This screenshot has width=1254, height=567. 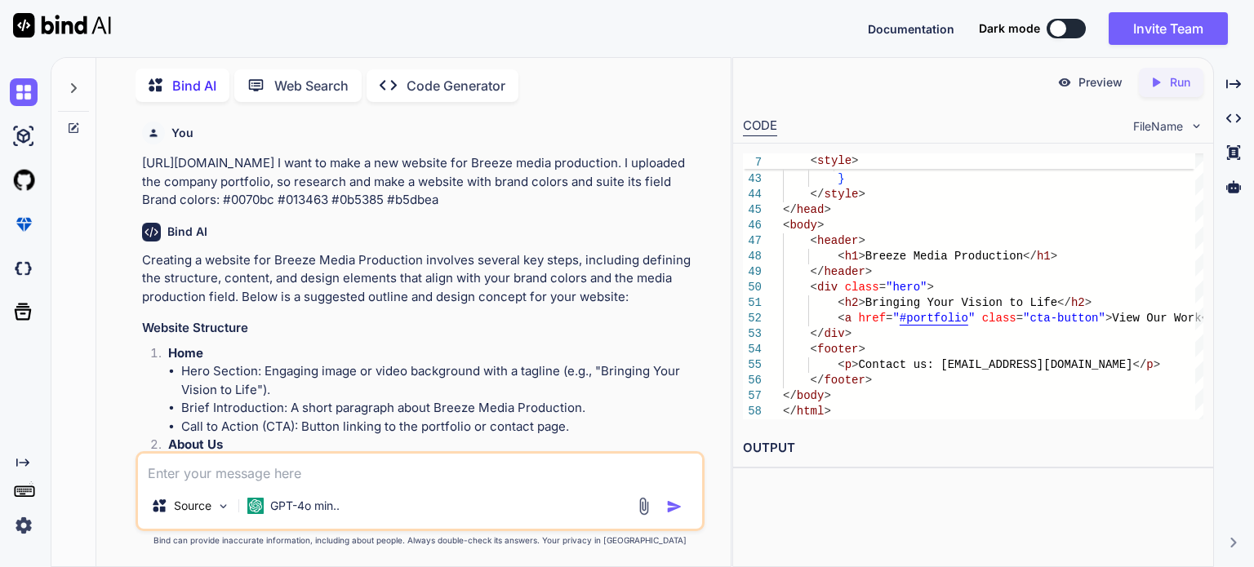 What do you see at coordinates (752, 241) in the screenshot?
I see `div: 47` at bounding box center [752, 241].